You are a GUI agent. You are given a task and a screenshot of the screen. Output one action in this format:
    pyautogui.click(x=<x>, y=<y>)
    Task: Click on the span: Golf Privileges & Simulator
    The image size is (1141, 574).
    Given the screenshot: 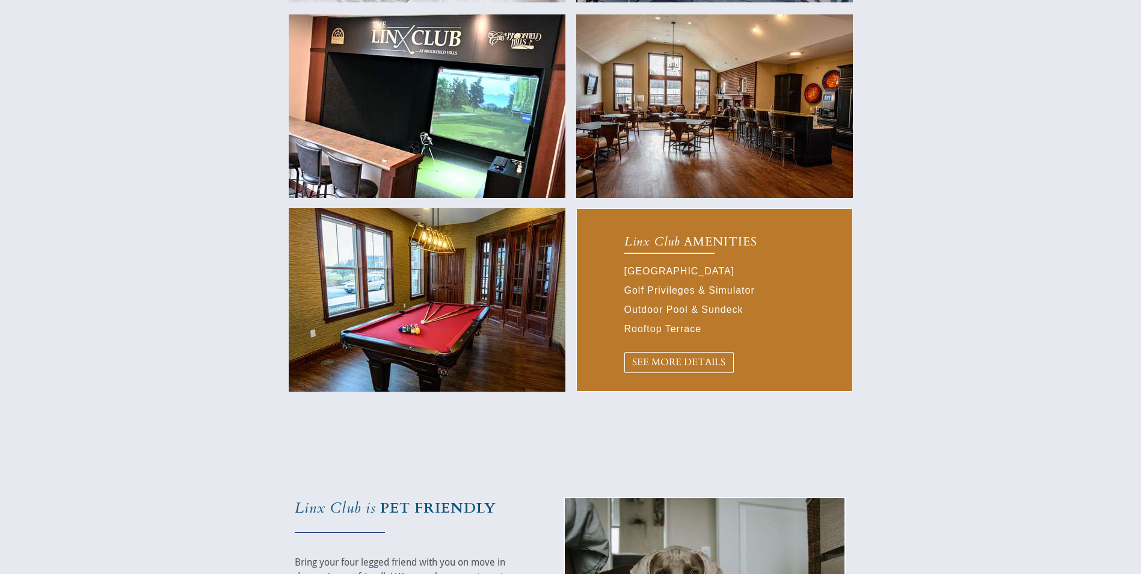 What is the action you would take?
    pyautogui.click(x=689, y=290)
    